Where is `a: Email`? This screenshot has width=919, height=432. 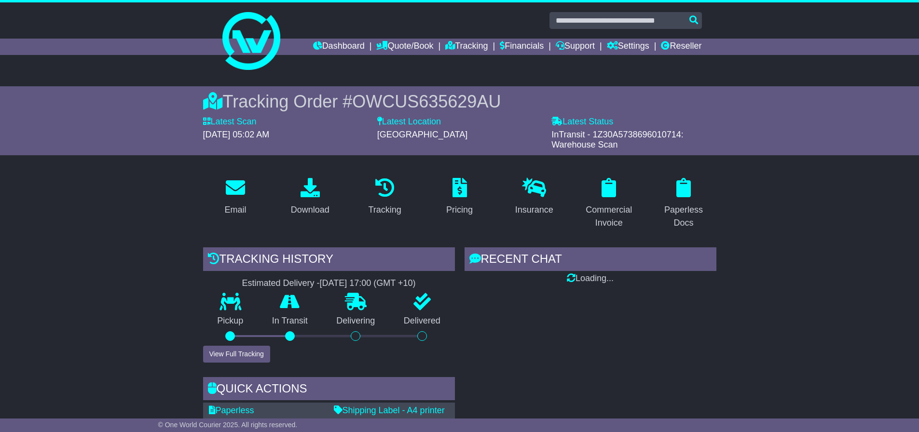
a: Email is located at coordinates (235, 197).